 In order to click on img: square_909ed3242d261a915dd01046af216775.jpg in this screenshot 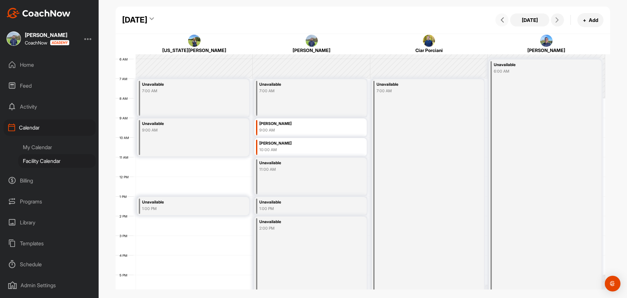, I will do `click(547, 41)`.